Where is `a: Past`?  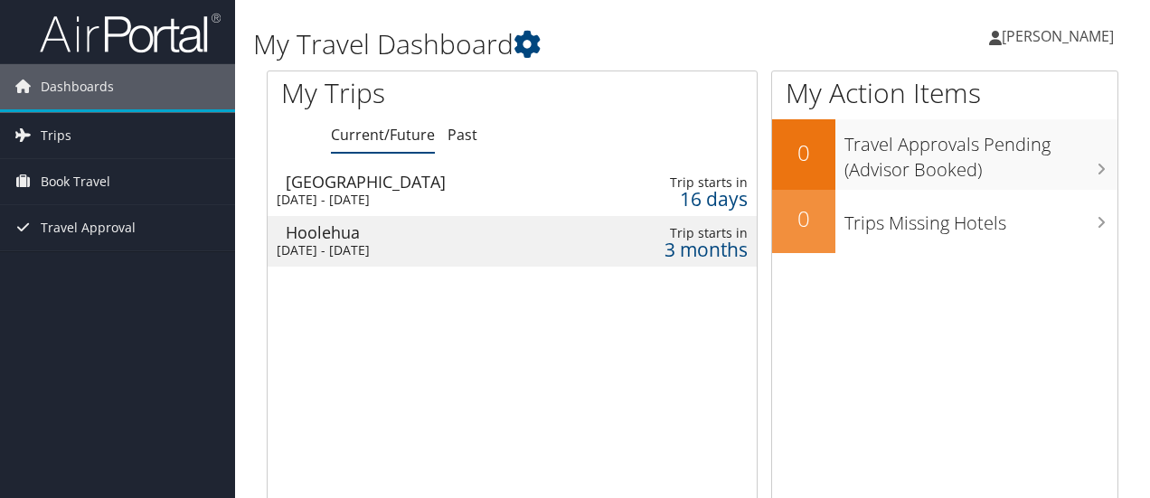
a: Past is located at coordinates (462, 135).